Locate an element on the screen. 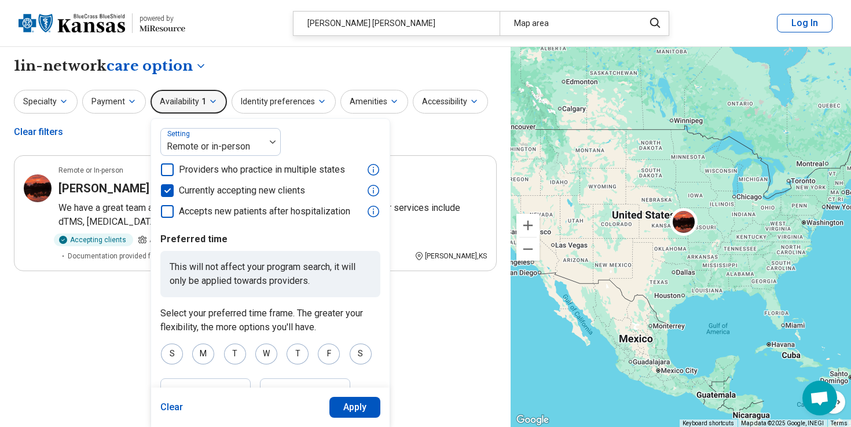 The image size is (851, 427). a: Terms (opens in new tab) is located at coordinates (839, 423).